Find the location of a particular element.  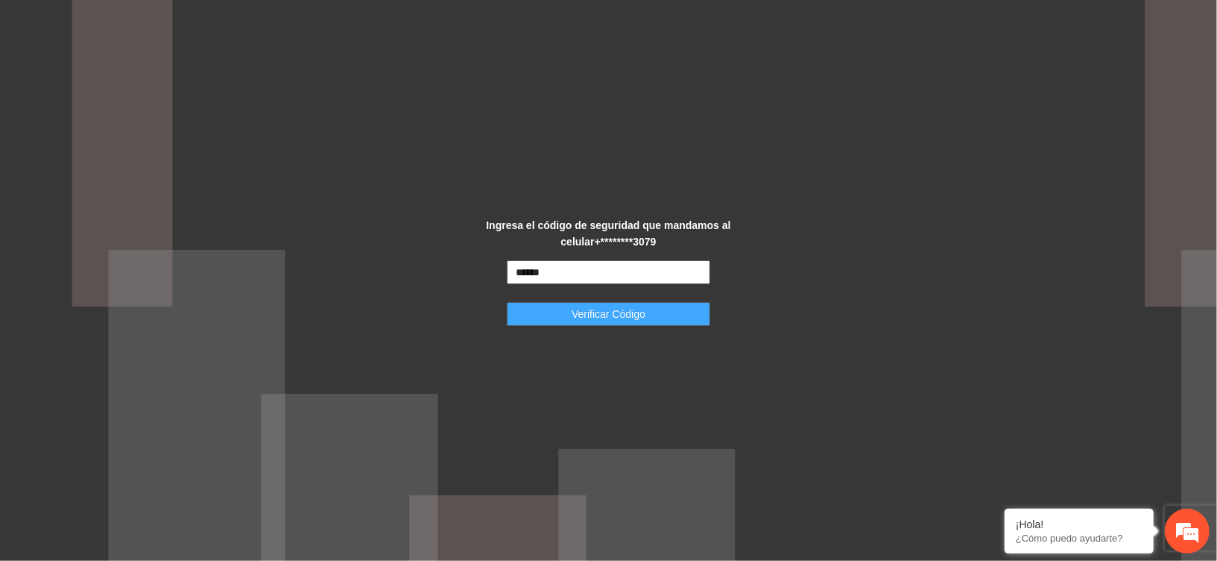

p: ¿Cómo puedo ayudarte? is located at coordinates (1080, 538).